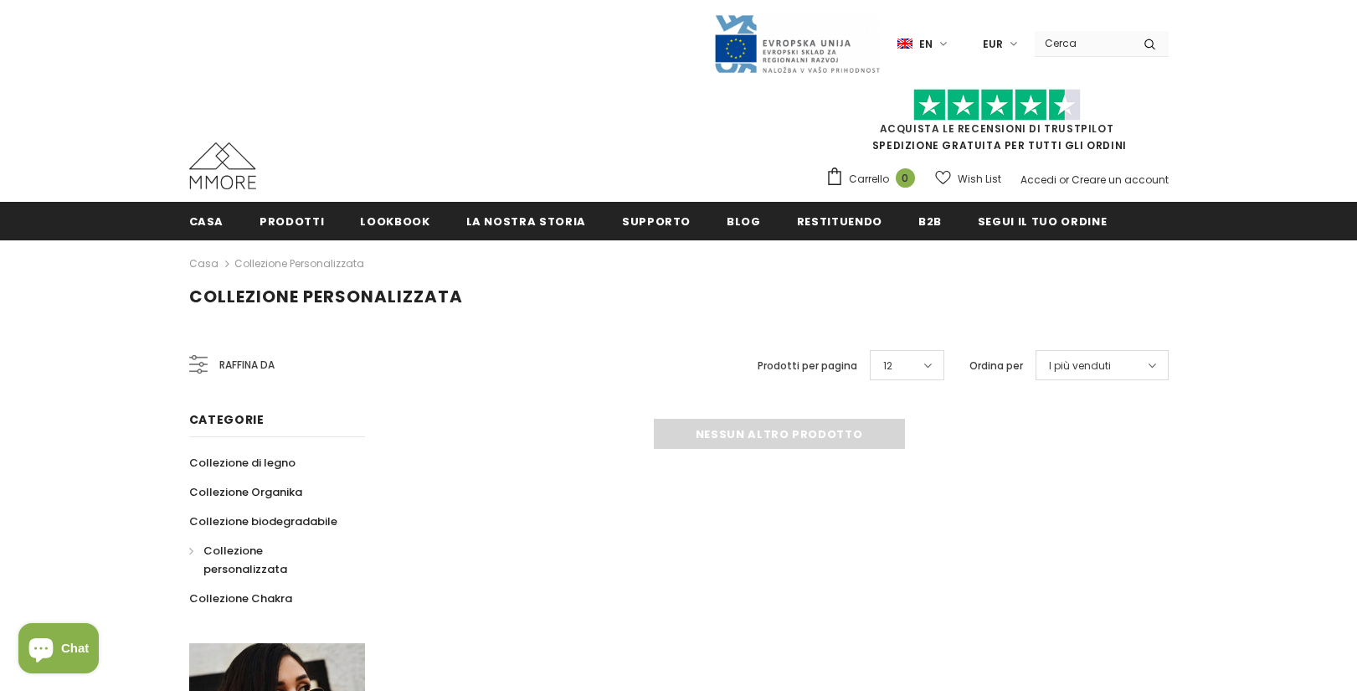 The image size is (1357, 691). What do you see at coordinates (1080, 366) in the screenshot?
I see `span: I più venduti` at bounding box center [1080, 366].